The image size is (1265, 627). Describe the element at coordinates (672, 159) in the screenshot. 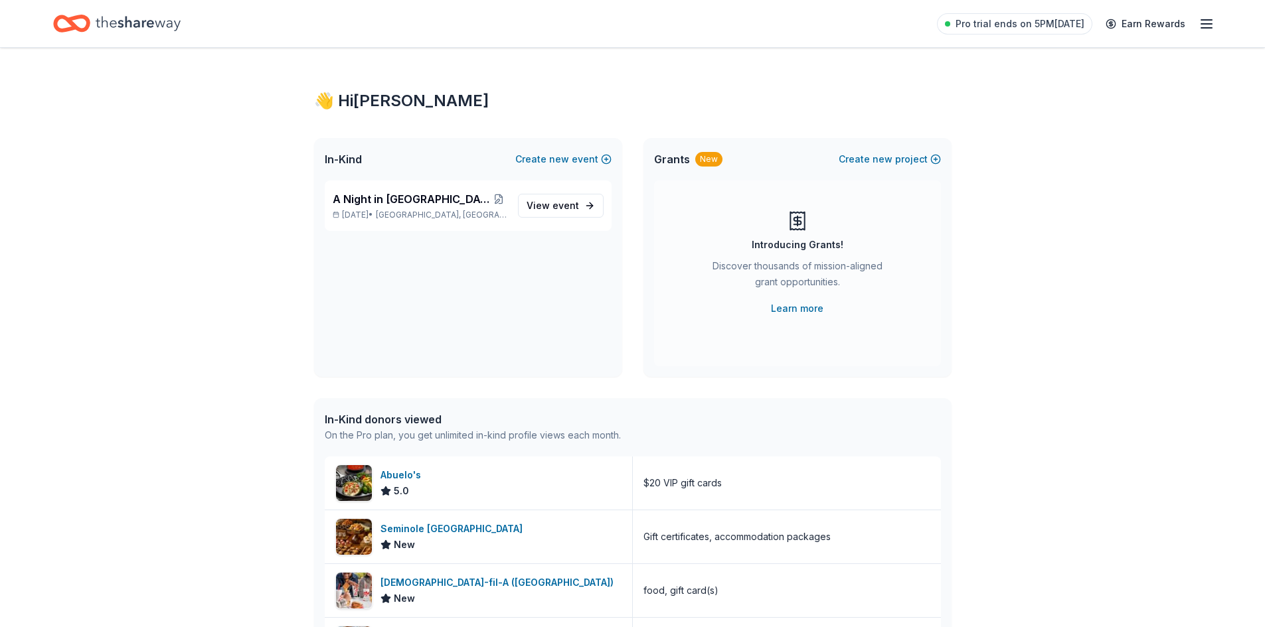

I see `span: Grants` at that location.